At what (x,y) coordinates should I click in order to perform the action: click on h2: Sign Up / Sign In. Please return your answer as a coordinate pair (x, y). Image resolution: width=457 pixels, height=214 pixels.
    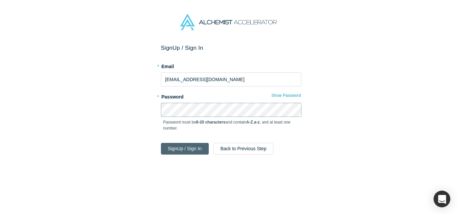
    Looking at the image, I should click on (231, 48).